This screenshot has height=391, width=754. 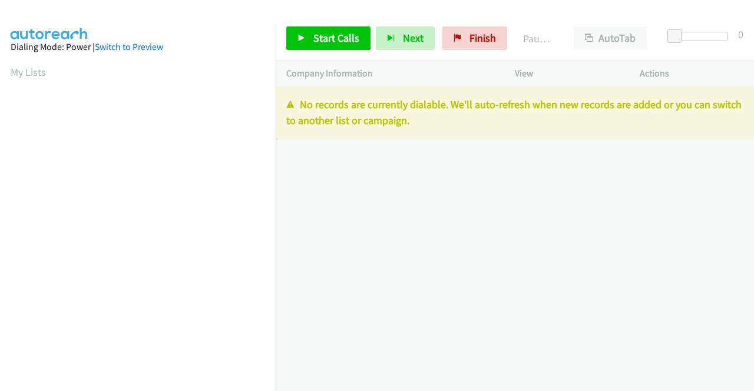 I want to click on div: Delay between calls (in seconds), so click(x=700, y=36).